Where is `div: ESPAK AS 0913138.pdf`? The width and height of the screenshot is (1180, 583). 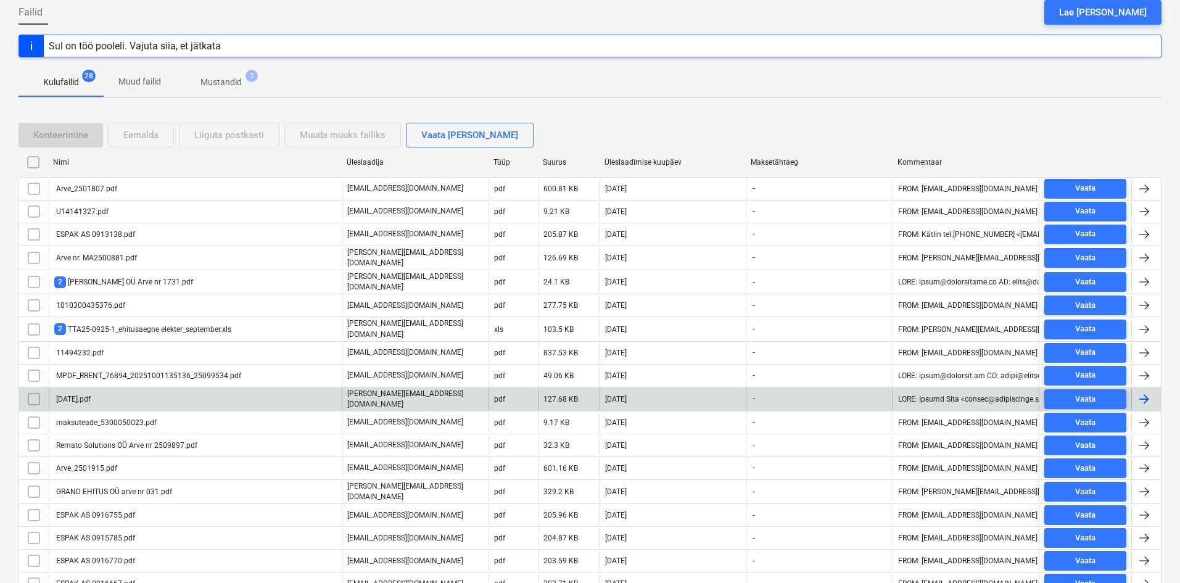
div: ESPAK AS 0913138.pdf is located at coordinates (94, 234).